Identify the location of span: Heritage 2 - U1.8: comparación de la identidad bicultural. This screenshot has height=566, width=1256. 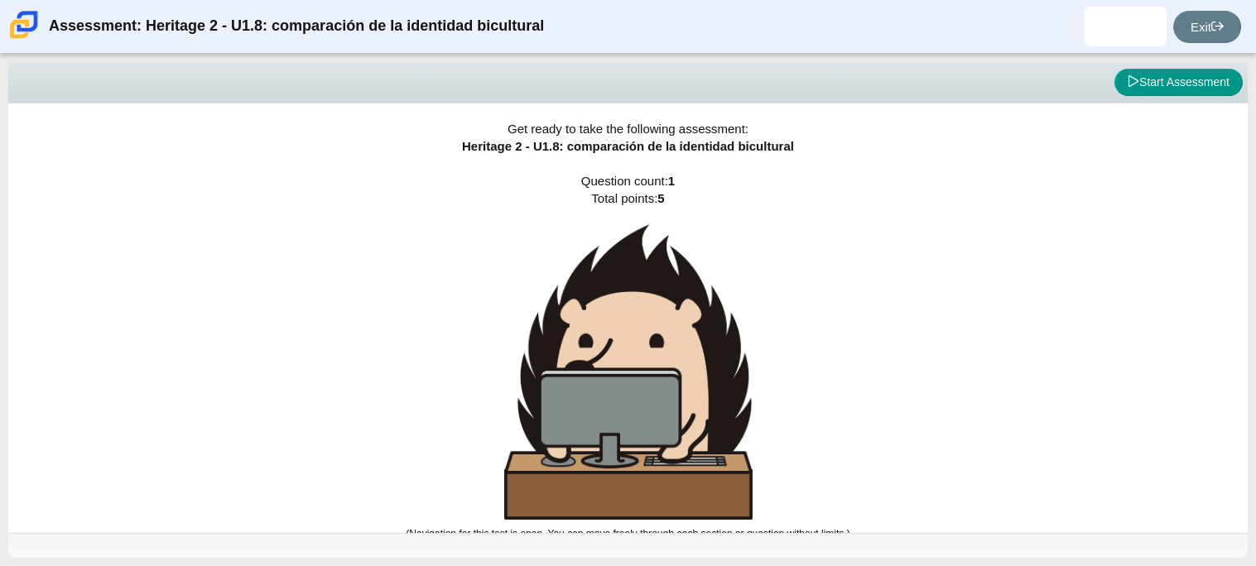
(628, 146).